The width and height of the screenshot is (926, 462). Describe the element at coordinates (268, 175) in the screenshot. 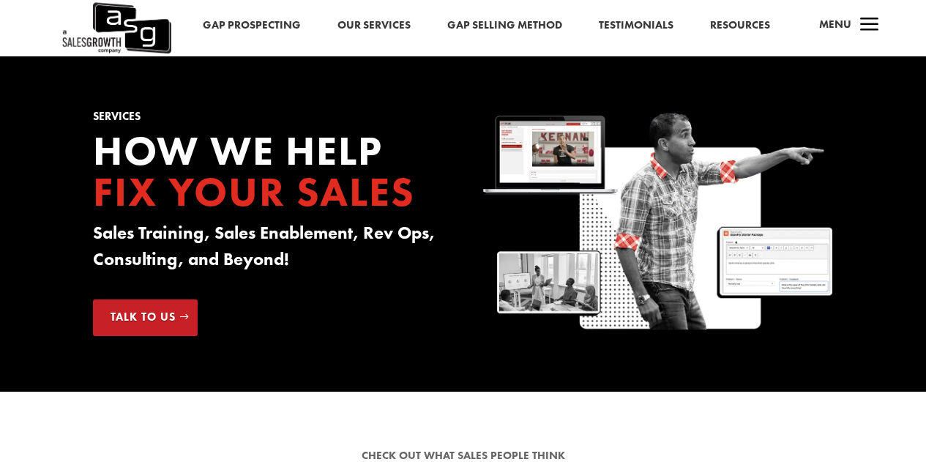

I see `h2: How we Help` at that location.